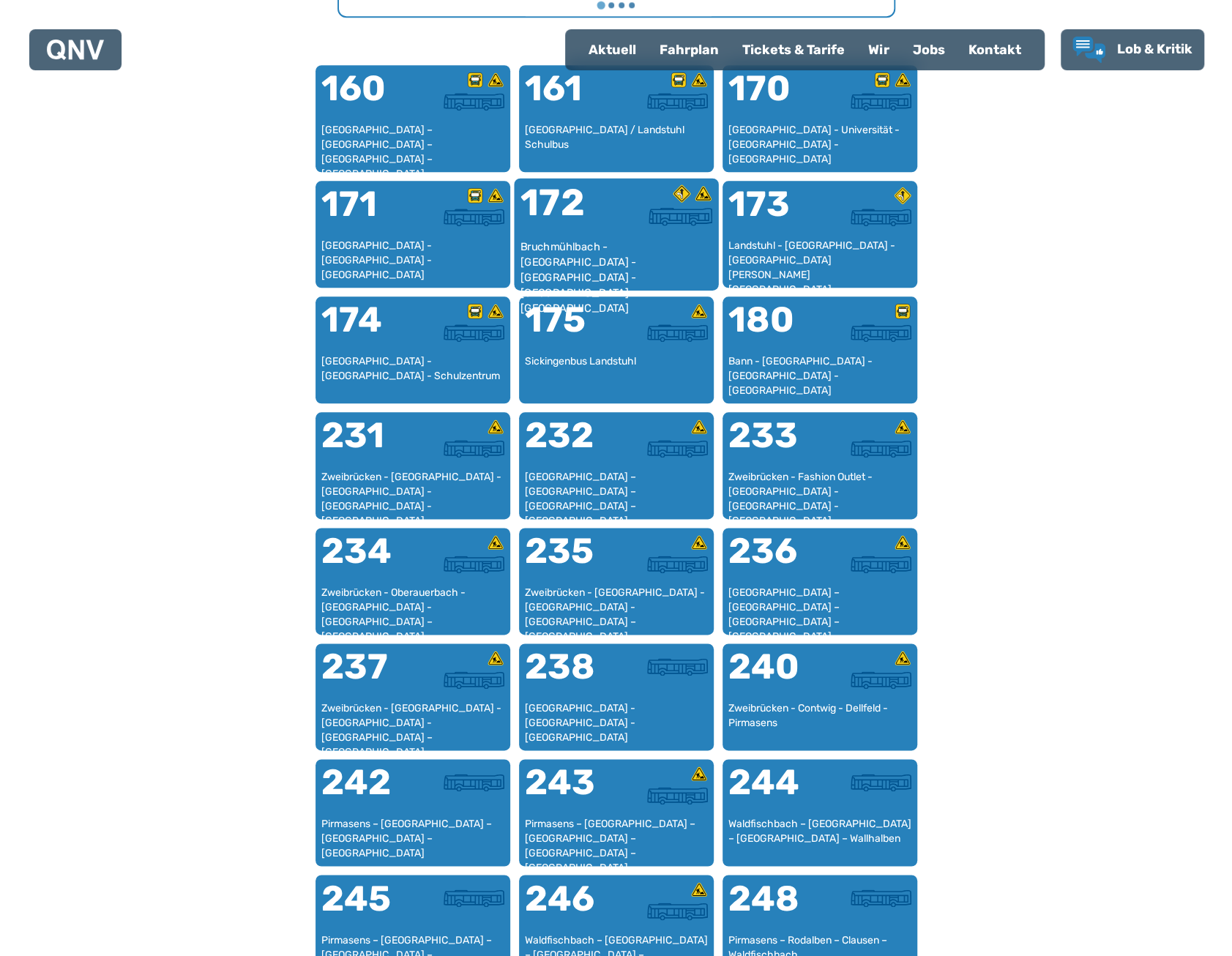  What do you see at coordinates (929, 50) in the screenshot?
I see `div: Jobs` at bounding box center [929, 50].